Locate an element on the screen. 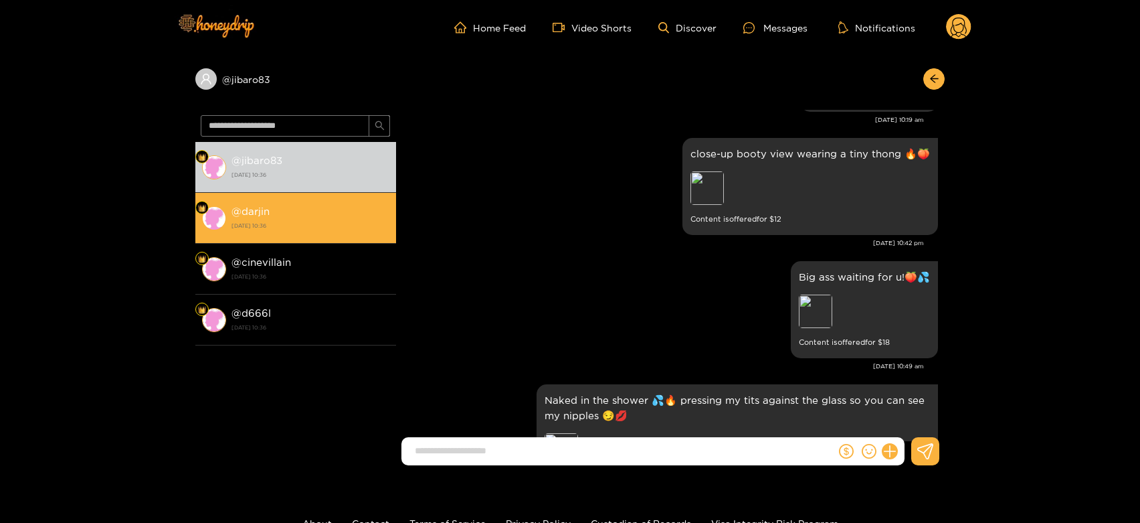 The width and height of the screenshot is (1140, 523). p: close-up booty view wearing a tiny thong 🔥🍑 is located at coordinates (810, 153).